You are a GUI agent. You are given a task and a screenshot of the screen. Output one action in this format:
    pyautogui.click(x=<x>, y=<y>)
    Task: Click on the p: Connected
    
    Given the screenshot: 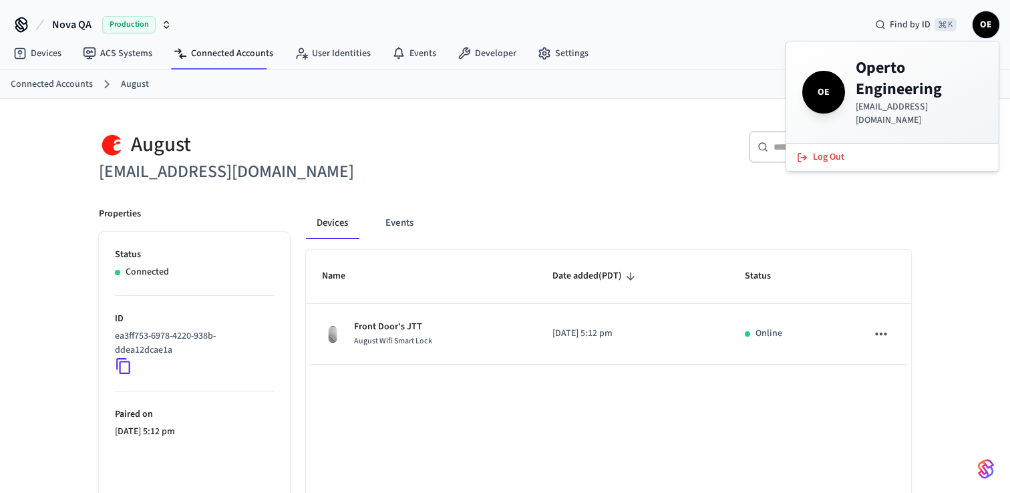 What is the action you would take?
    pyautogui.click(x=147, y=272)
    